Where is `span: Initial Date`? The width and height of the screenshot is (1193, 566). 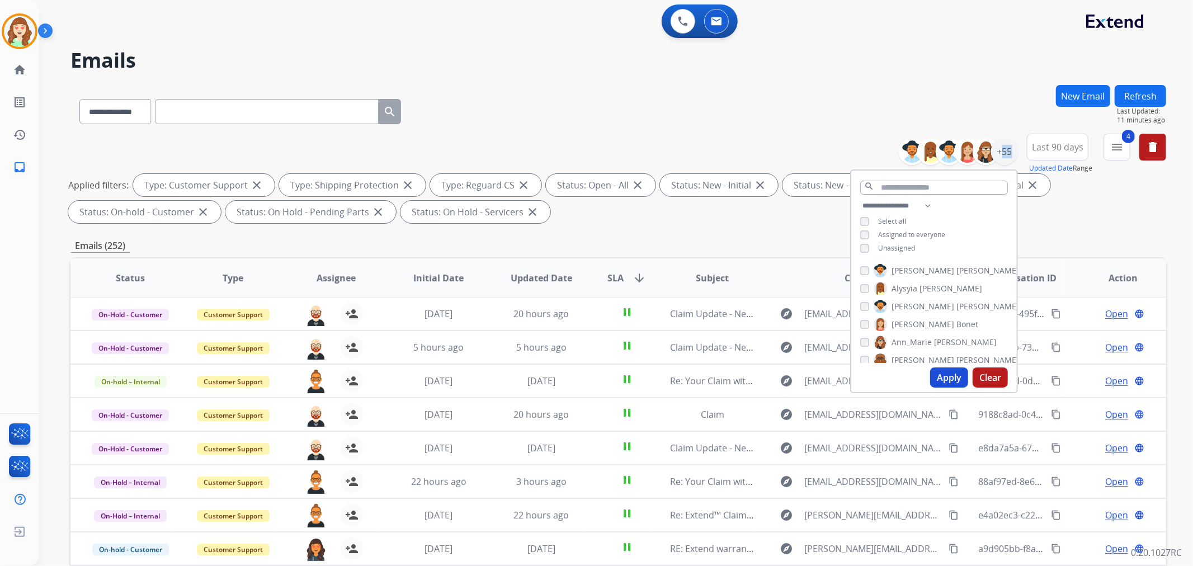
span: Initial Date is located at coordinates (439, 278).